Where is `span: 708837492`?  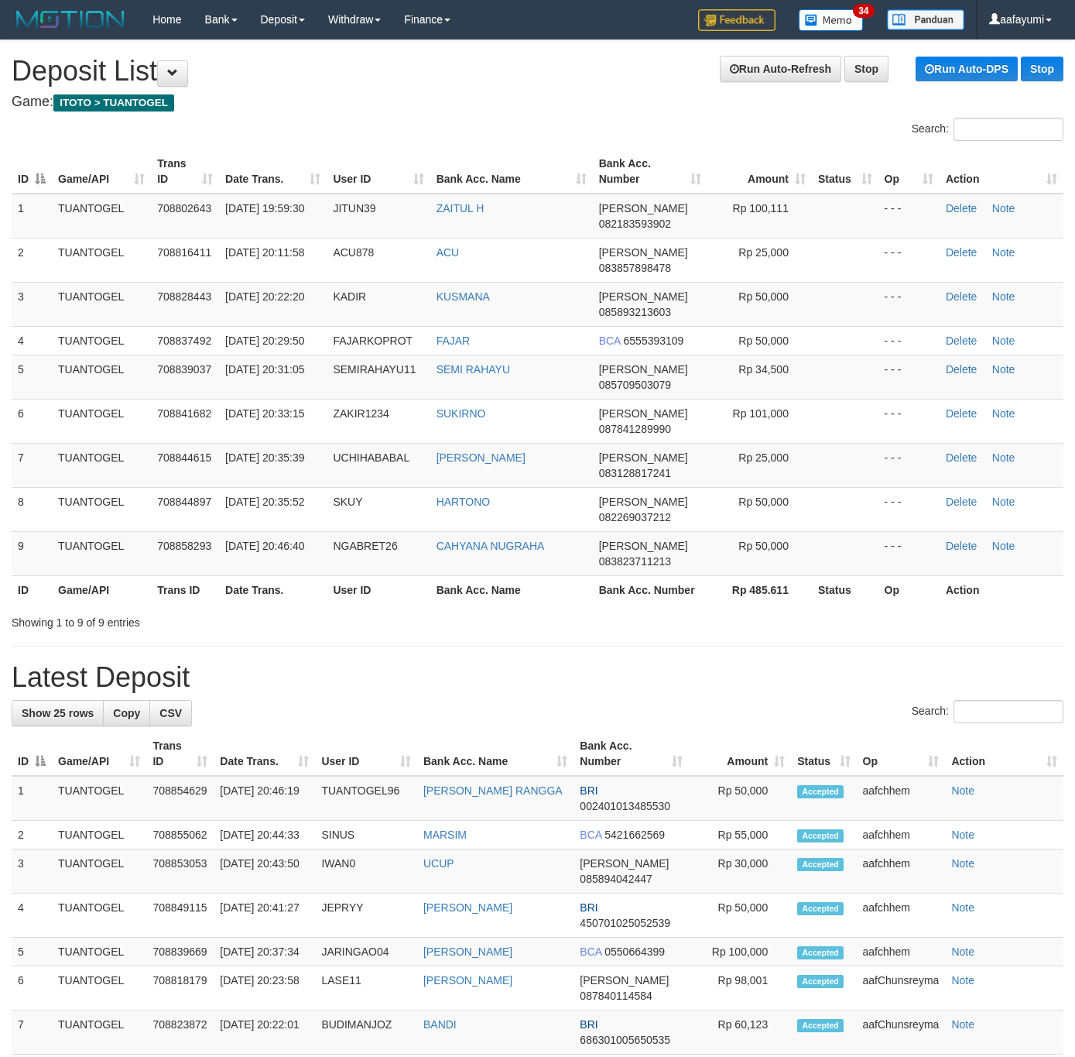
span: 708837492 is located at coordinates (184, 341).